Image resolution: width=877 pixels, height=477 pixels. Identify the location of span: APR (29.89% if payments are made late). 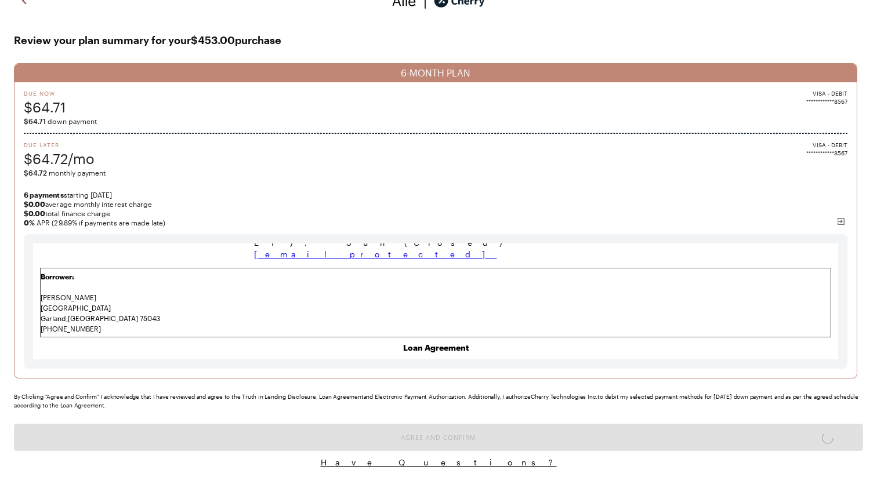
(435, 223).